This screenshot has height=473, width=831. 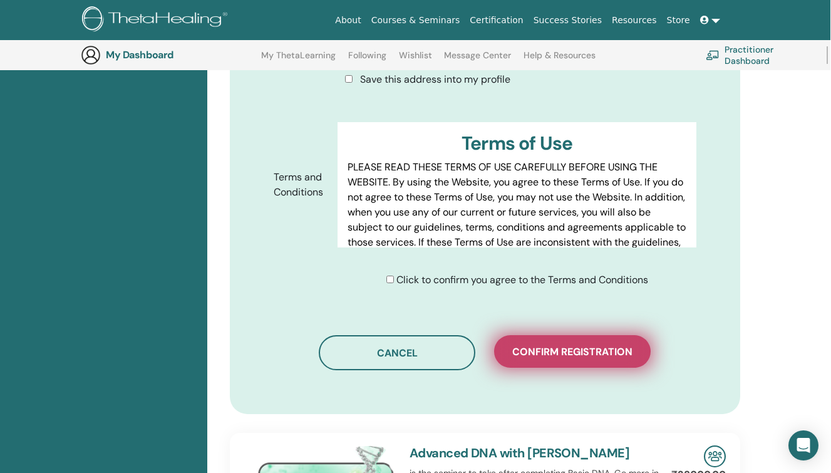 I want to click on p: PLEASE READ THESE TERMS OF USE CAREFULLY BEFORE USING THE WEBSITE. By using the Website, you agre..., so click(x=517, y=220).